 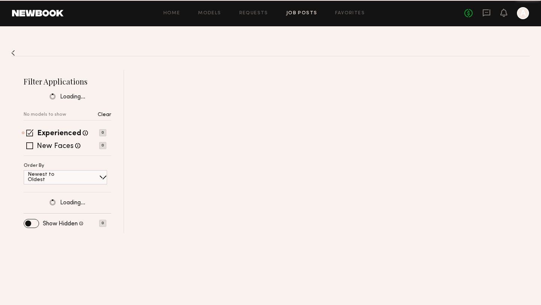 What do you see at coordinates (59, 134) in the screenshot?
I see `label: Experienced` at bounding box center [59, 134].